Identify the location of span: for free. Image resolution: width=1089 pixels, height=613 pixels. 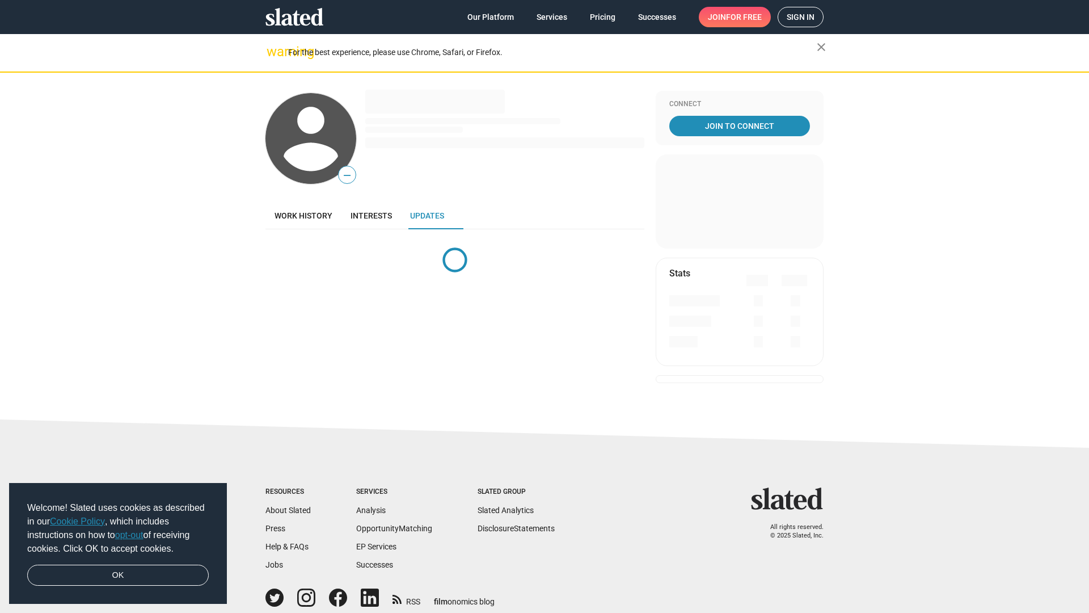
(744, 17).